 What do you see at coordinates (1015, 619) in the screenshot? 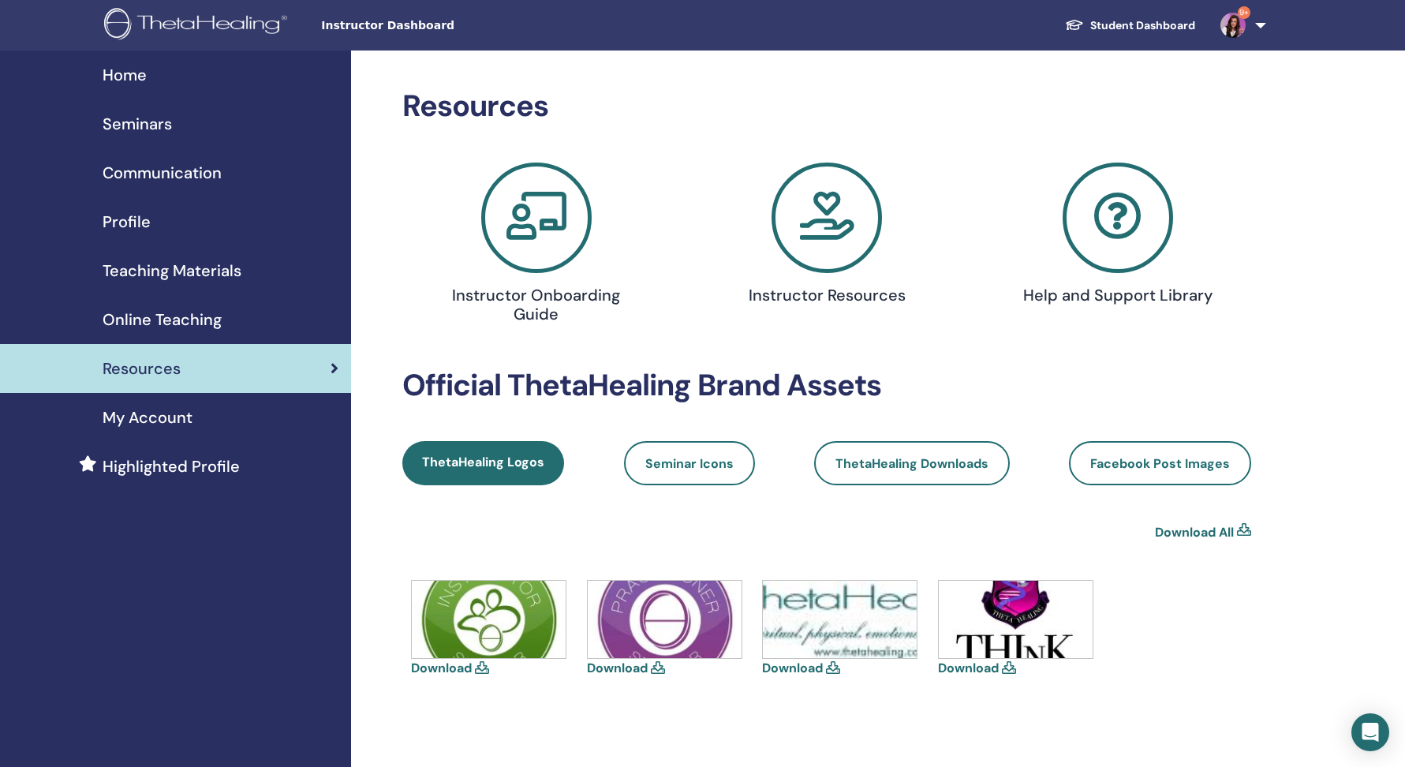
I see `img: think-shield.jpg` at bounding box center [1015, 619].